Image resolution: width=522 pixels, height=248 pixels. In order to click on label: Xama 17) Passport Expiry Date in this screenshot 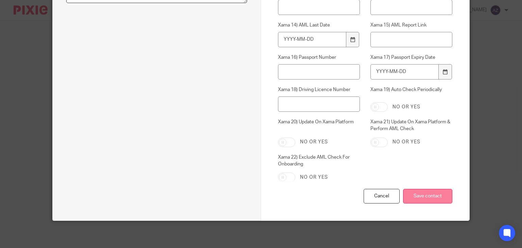, I will do `click(411, 57)`.